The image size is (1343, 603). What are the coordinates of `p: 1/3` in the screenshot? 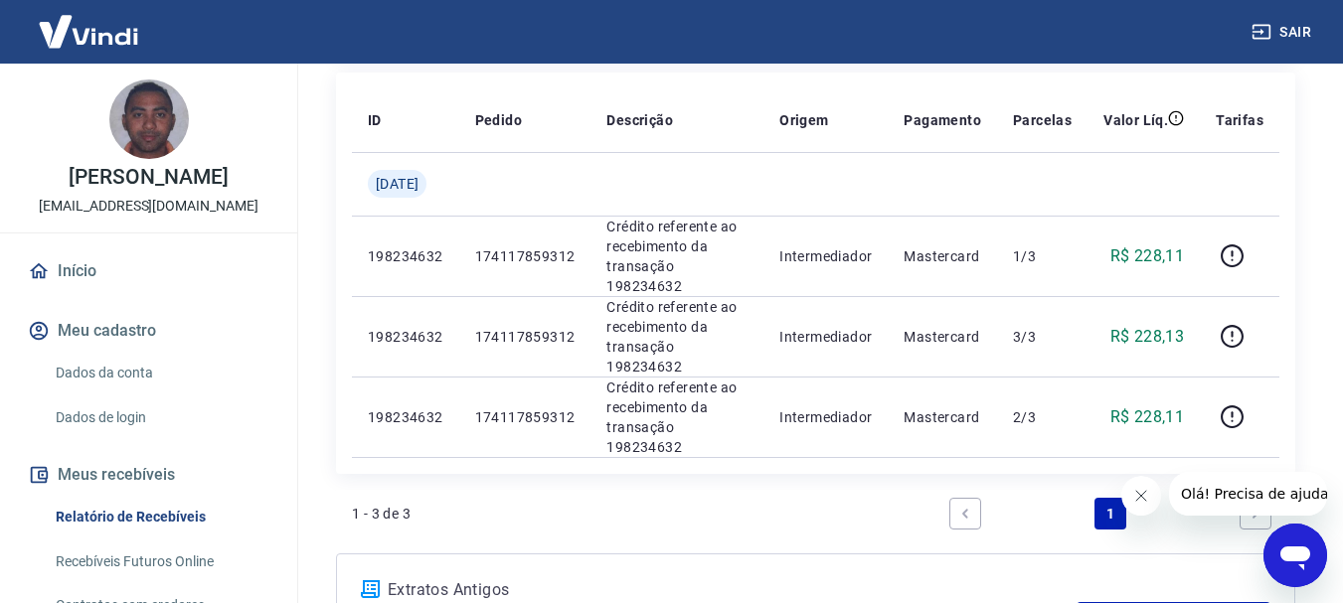 It's located at (1042, 256).